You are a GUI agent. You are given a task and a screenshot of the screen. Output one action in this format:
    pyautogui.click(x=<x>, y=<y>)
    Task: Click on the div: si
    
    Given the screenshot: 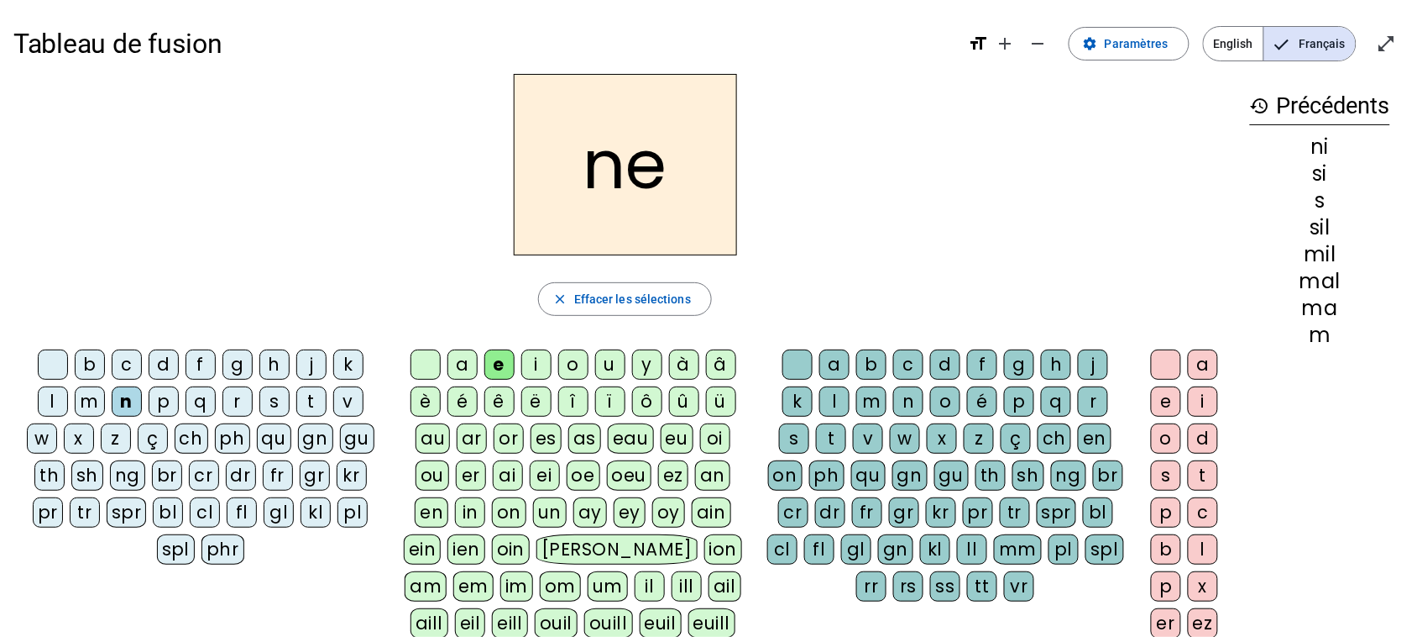 What is the action you would take?
    pyautogui.click(x=1320, y=174)
    